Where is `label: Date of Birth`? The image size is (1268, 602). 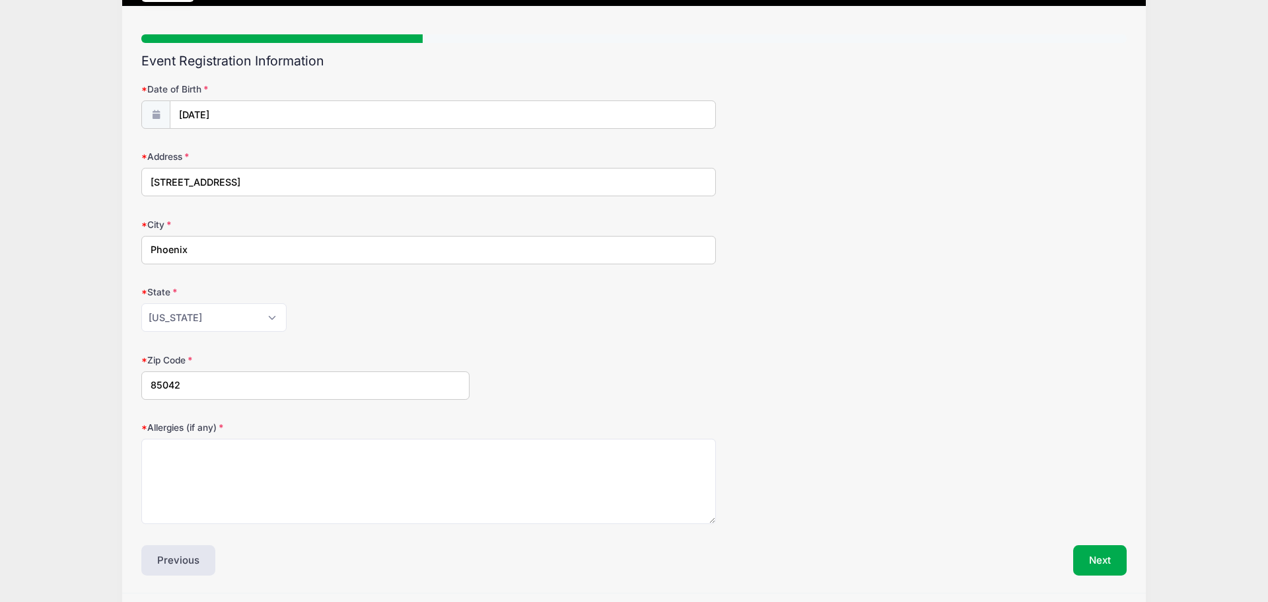
label: Date of Birth is located at coordinates (305, 89).